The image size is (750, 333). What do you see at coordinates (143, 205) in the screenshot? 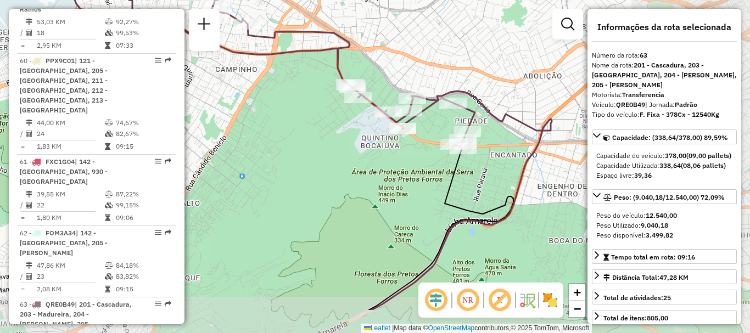
I see `td: 99,15%` at bounding box center [143, 205].